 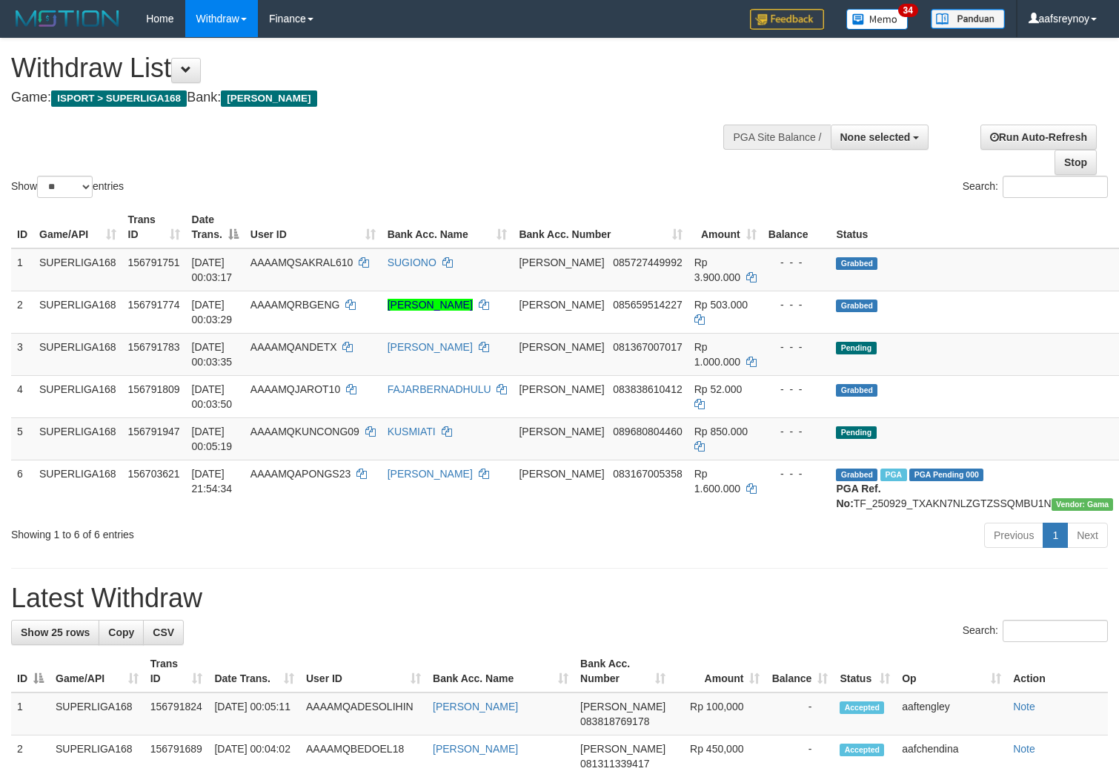 What do you see at coordinates (614, 721) in the screenshot?
I see `span: Copy 083818769178 to clipboard` at bounding box center [614, 721].